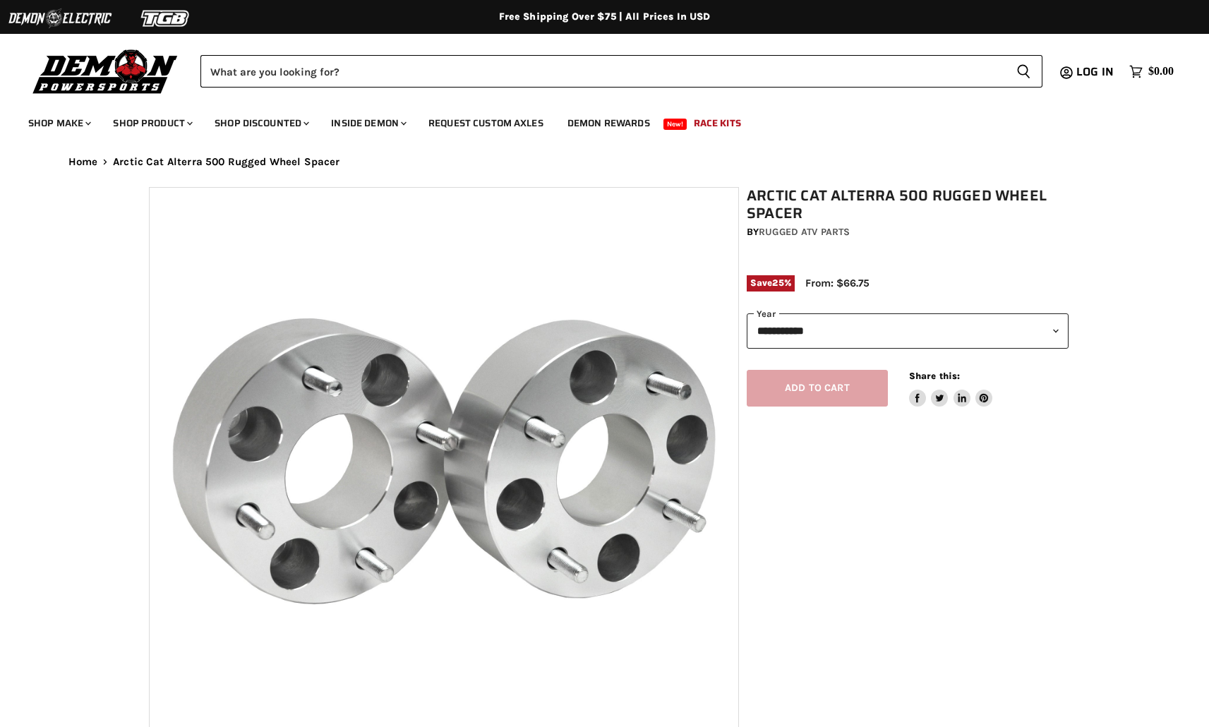 The width and height of the screenshot is (1209, 727). What do you see at coordinates (594, 120) in the screenshot?
I see `ul: Main menu` at bounding box center [594, 120].